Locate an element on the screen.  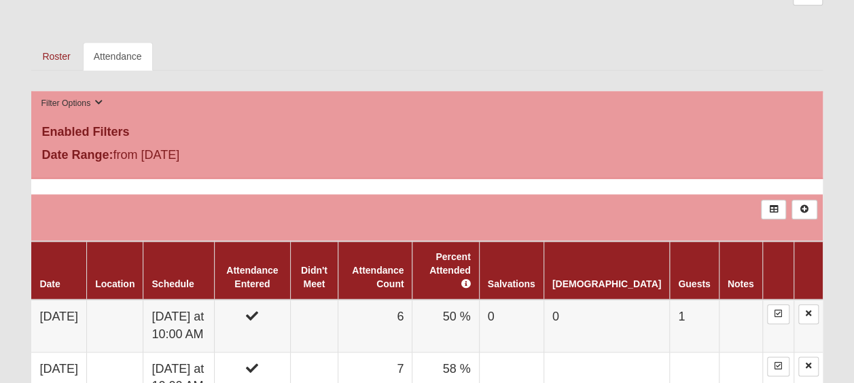
a: Notes is located at coordinates (740, 284).